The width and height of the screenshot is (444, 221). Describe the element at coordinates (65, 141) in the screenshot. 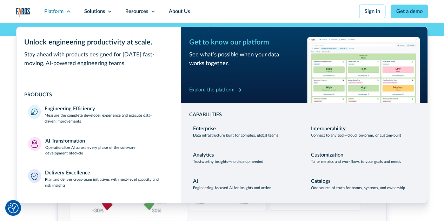

I see `div: AI Transformation` at that location.